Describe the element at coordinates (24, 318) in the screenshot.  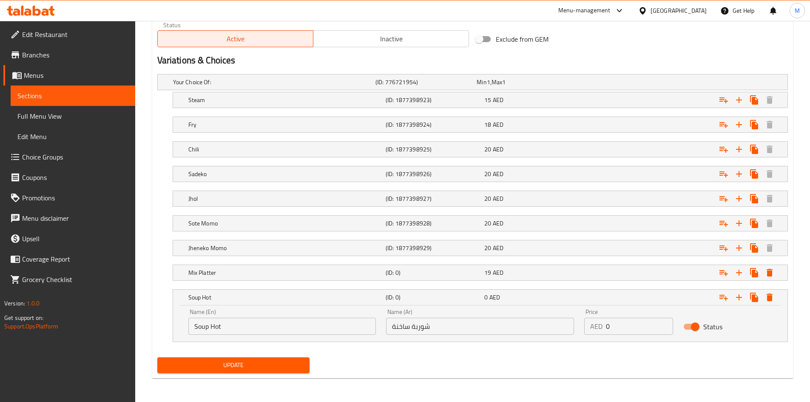
I see `span: Get support on:` at that location.